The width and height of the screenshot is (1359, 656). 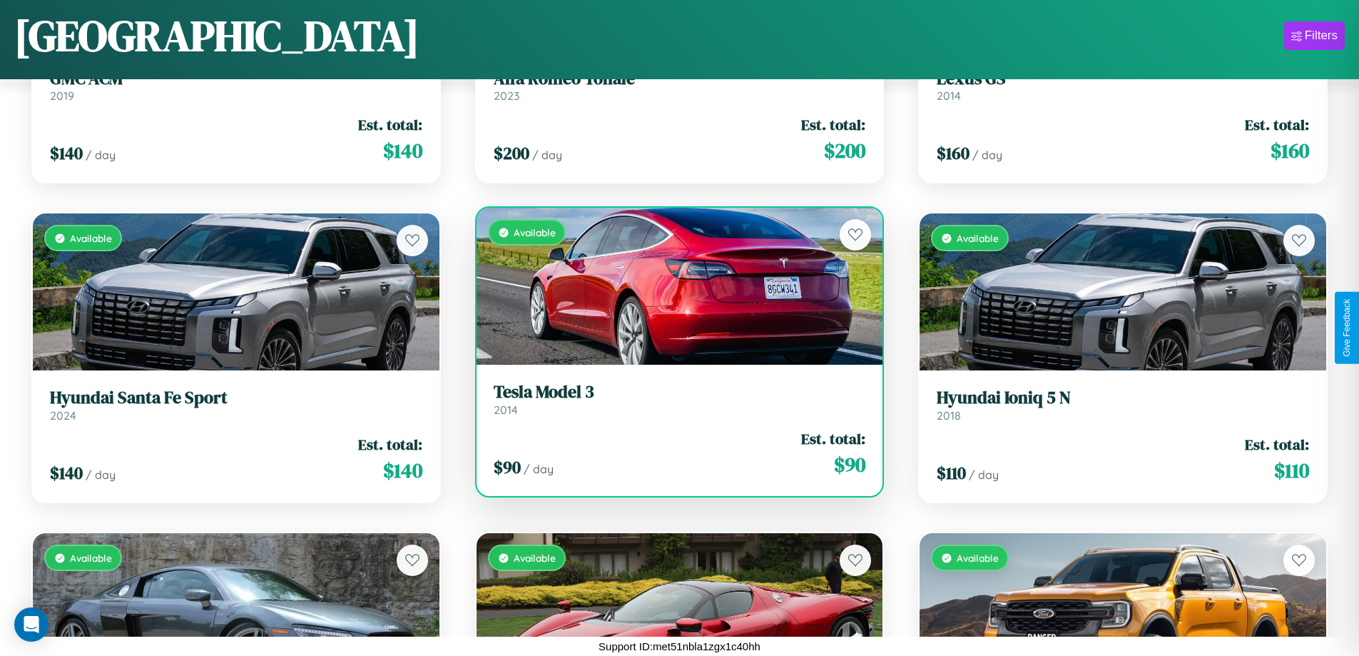 What do you see at coordinates (680, 399) in the screenshot?
I see `a: Tesla Model 32014` at bounding box center [680, 399].